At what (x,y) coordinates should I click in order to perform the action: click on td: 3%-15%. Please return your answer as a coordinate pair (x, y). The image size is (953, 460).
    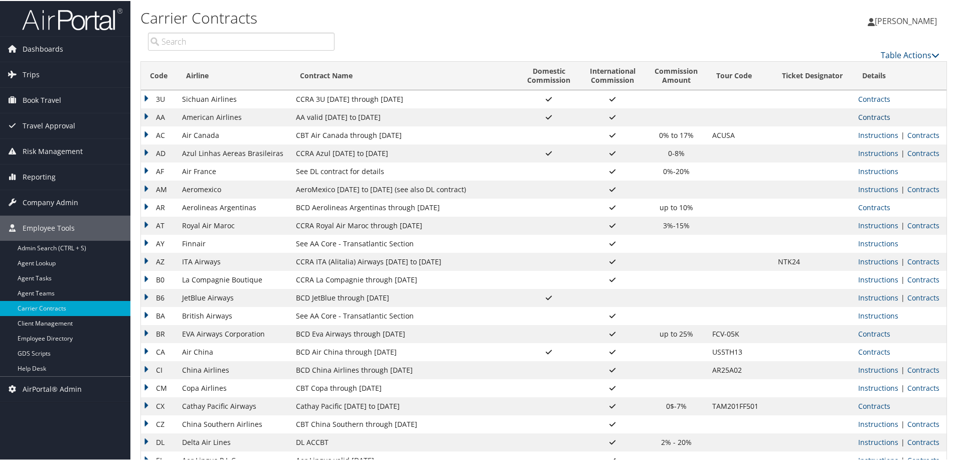
    Looking at the image, I should click on (676, 225).